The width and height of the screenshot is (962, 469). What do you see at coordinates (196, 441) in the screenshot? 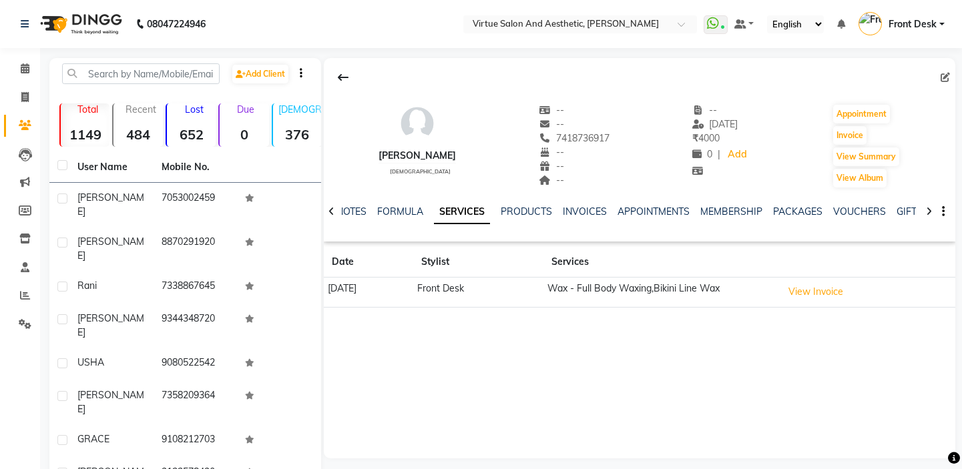
I see `td: 9108212703` at bounding box center [196, 441].